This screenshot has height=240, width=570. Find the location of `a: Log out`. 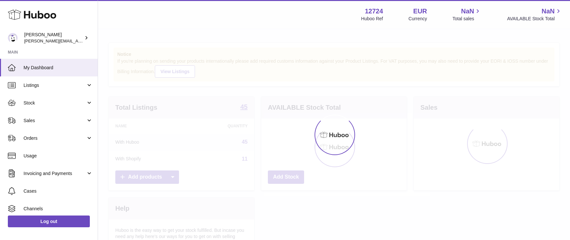

a: Log out is located at coordinates (49, 221).